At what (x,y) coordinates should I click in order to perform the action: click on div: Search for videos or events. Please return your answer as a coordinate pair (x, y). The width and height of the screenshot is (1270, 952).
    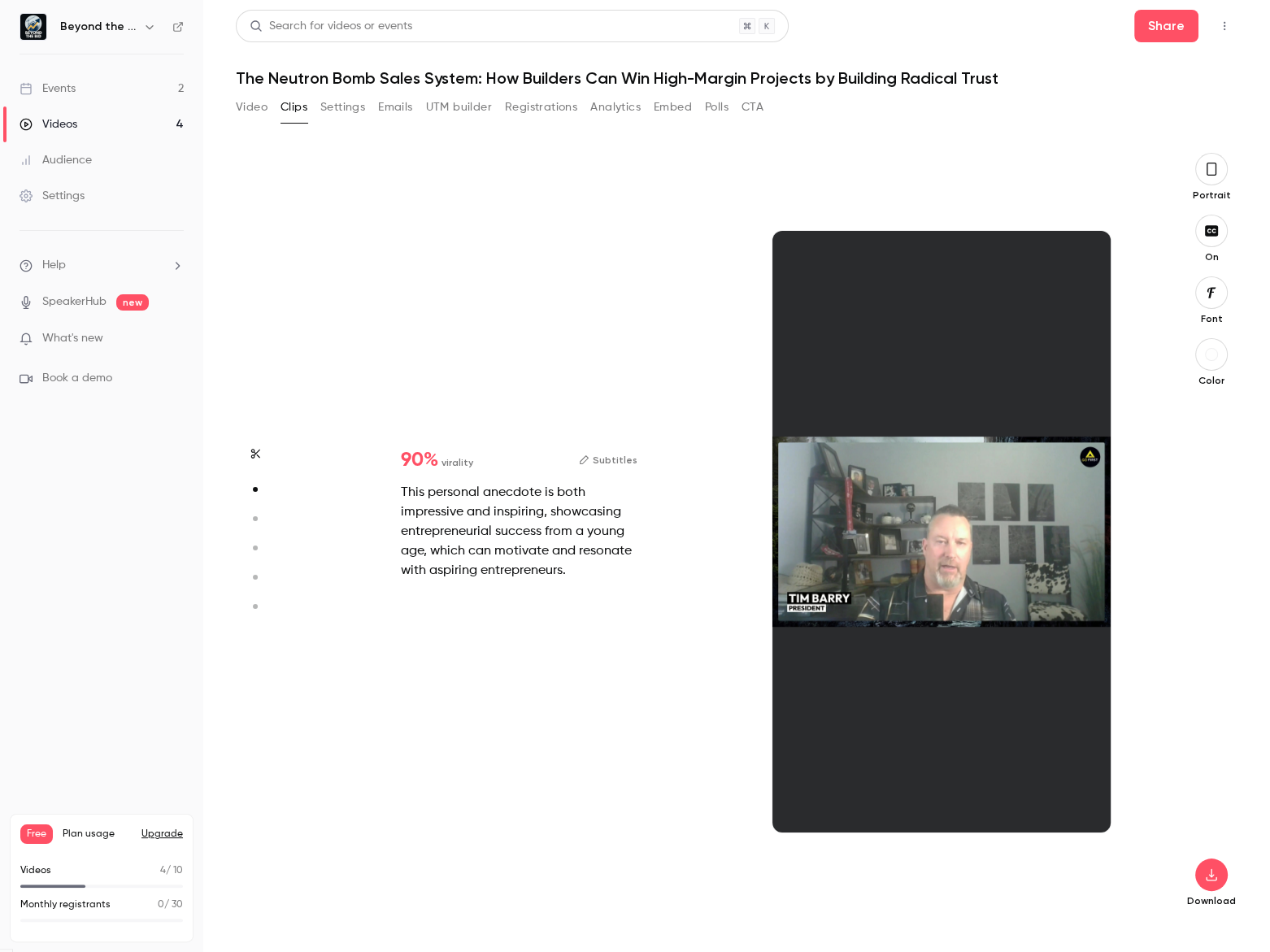
    Looking at the image, I should click on (331, 26).